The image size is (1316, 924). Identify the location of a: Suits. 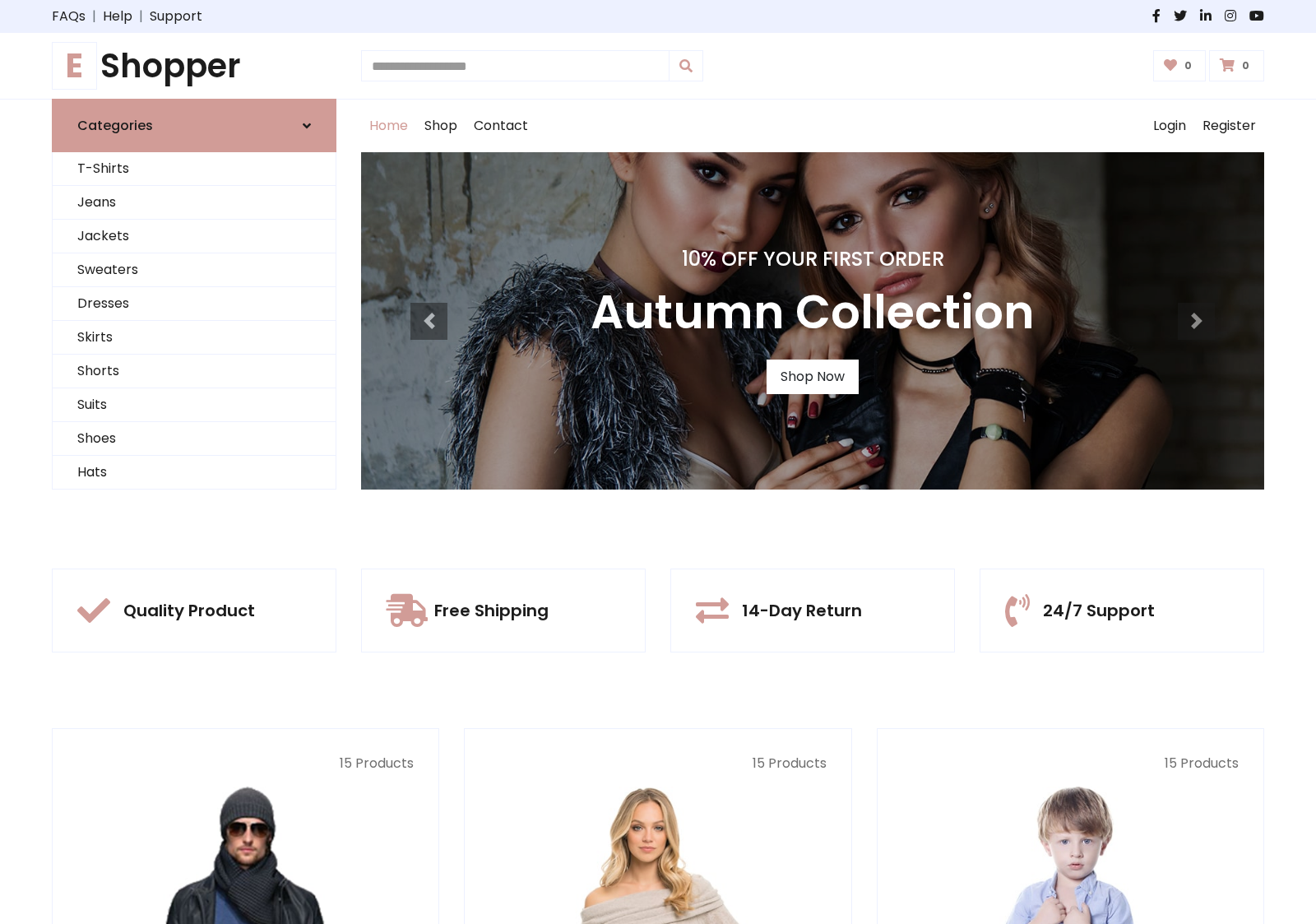
(194, 404).